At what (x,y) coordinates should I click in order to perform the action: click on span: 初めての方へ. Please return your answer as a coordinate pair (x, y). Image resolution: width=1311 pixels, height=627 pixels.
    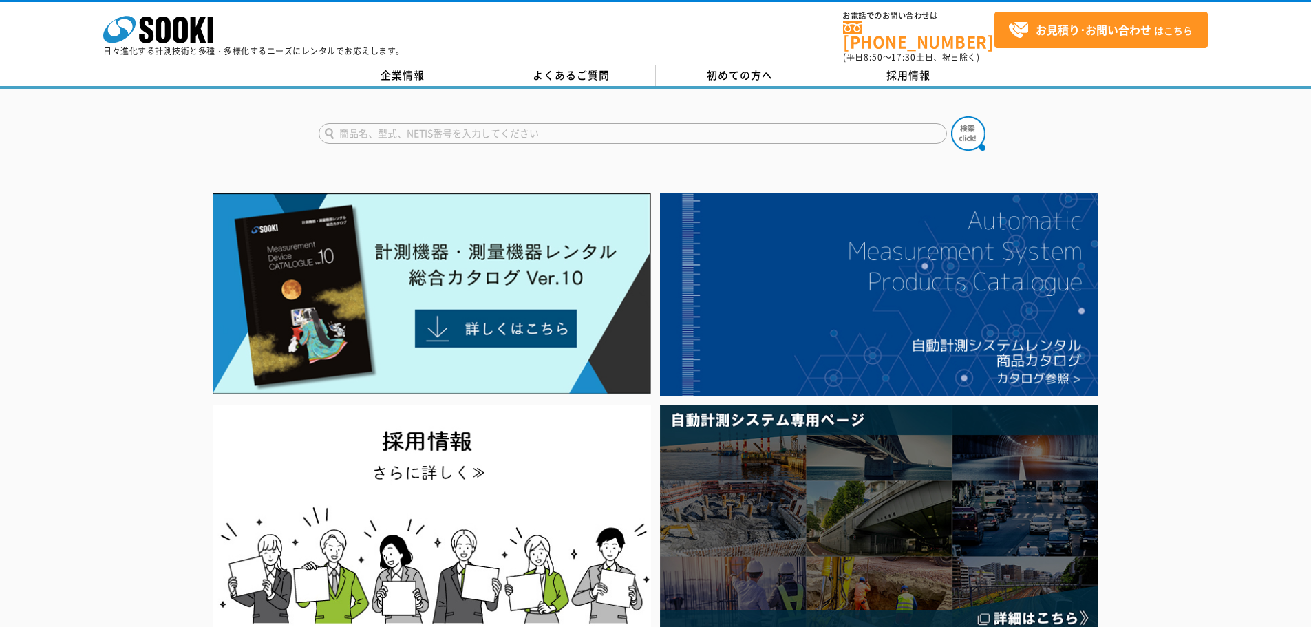
    Looking at the image, I should click on (740, 75).